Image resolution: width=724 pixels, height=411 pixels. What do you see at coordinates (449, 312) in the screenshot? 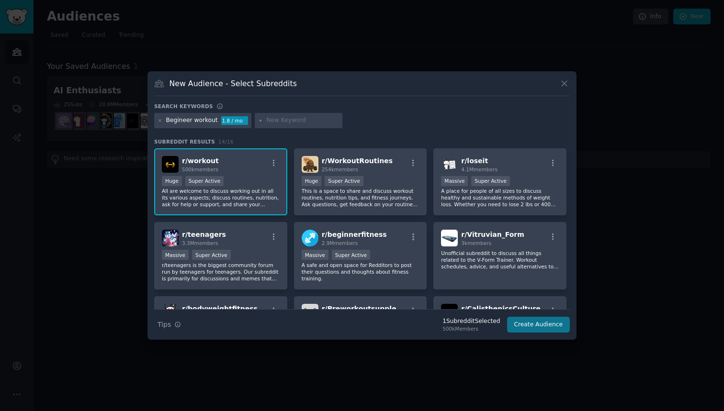
I see `img: CalisthenicsCulture` at bounding box center [449, 312].